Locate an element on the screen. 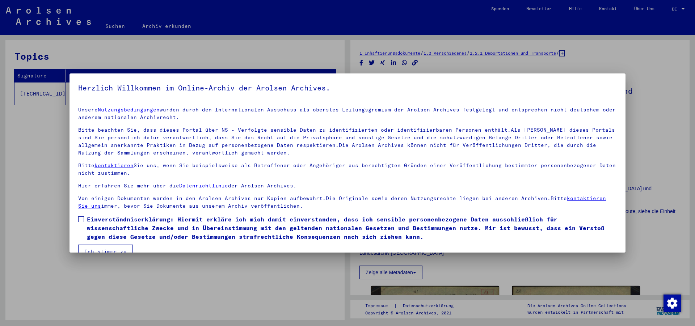 This screenshot has height=326, width=695. div: Zustimmung ändern is located at coordinates (672, 303).